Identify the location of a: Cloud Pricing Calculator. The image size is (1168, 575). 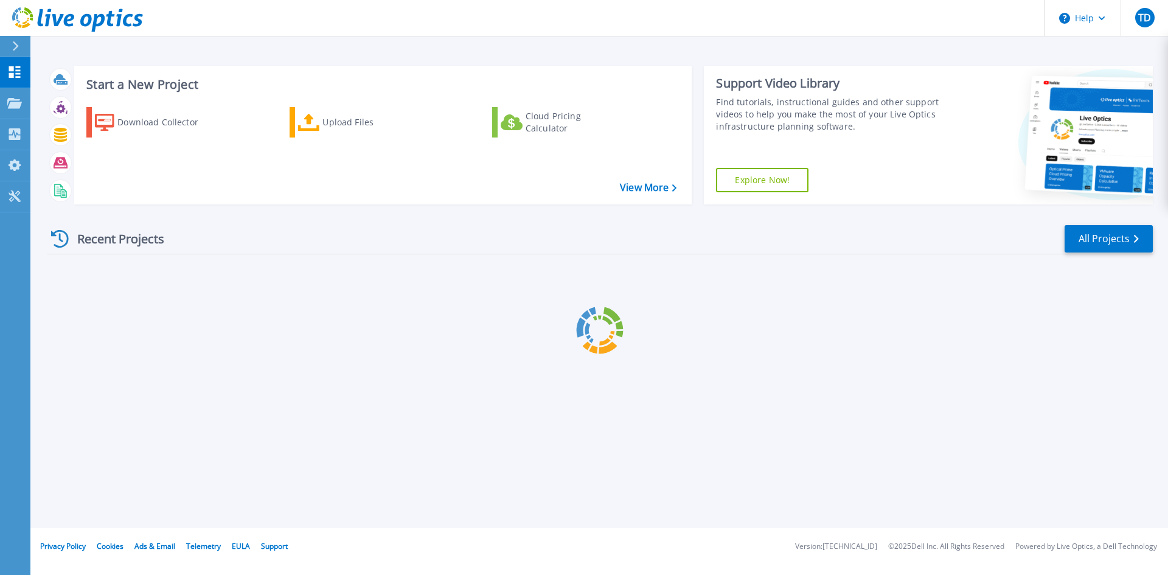
(560, 122).